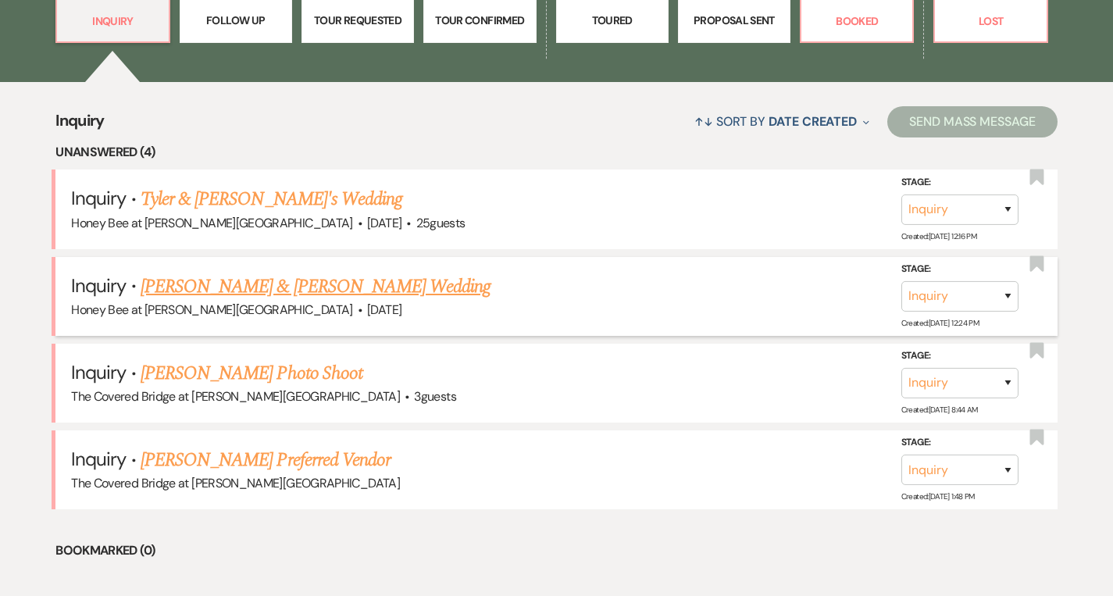 This screenshot has height=596, width=1113. I want to click on p: Inquiry, so click(112, 21).